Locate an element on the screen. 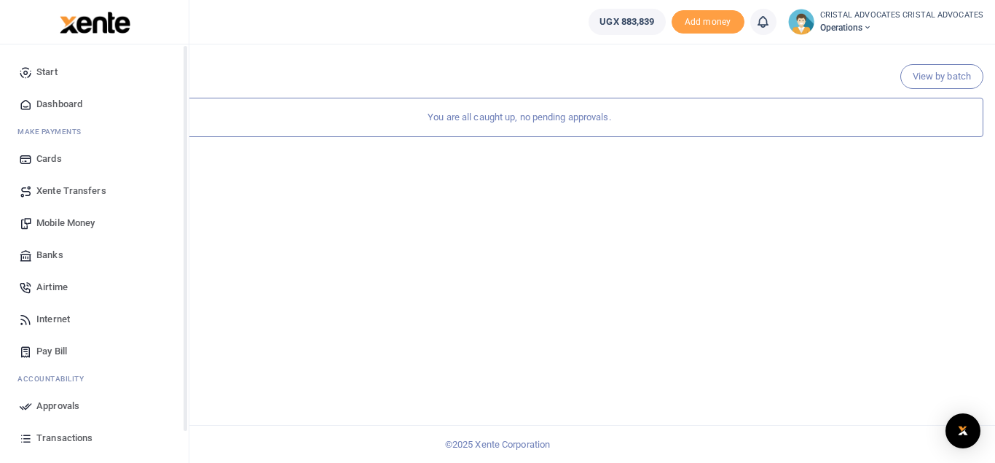 This screenshot has width=995, height=463. li: Wallet ballance is located at coordinates (627, 22).